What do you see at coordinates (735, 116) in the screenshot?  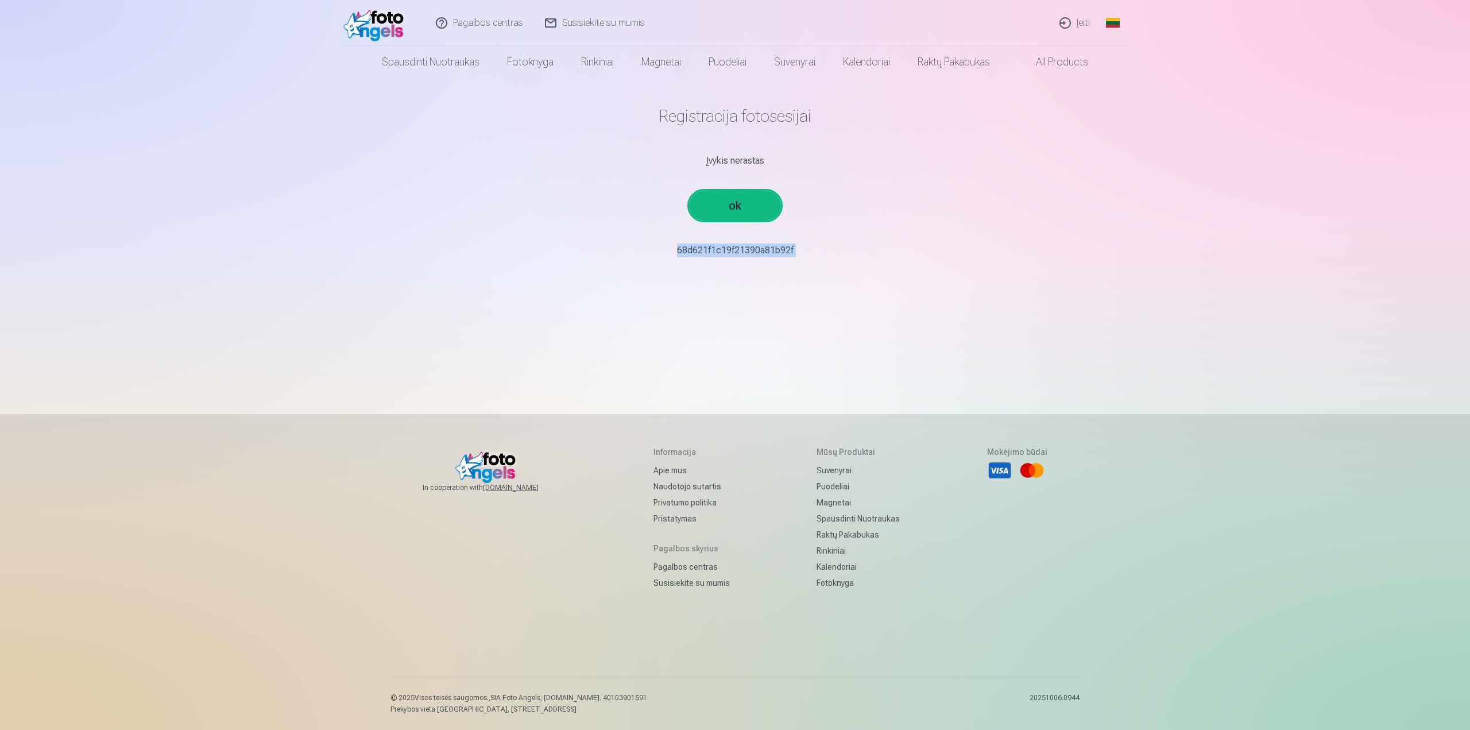 I see `h1: Registracija fotosesijai` at bounding box center [735, 116].